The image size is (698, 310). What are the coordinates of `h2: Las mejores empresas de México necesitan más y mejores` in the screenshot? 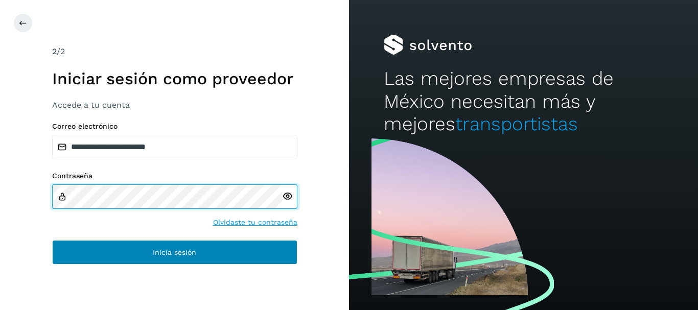 It's located at (523, 101).